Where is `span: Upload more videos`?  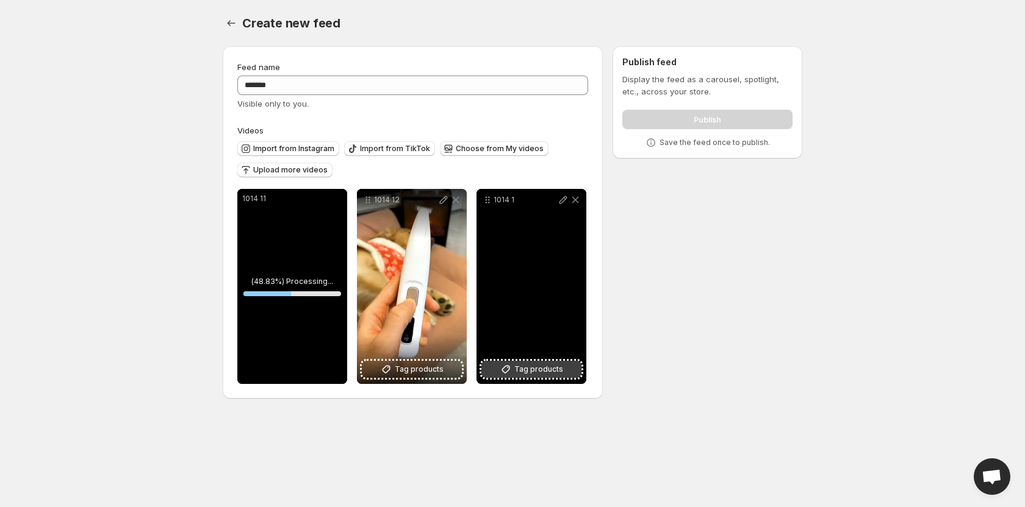
span: Upload more videos is located at coordinates (290, 170).